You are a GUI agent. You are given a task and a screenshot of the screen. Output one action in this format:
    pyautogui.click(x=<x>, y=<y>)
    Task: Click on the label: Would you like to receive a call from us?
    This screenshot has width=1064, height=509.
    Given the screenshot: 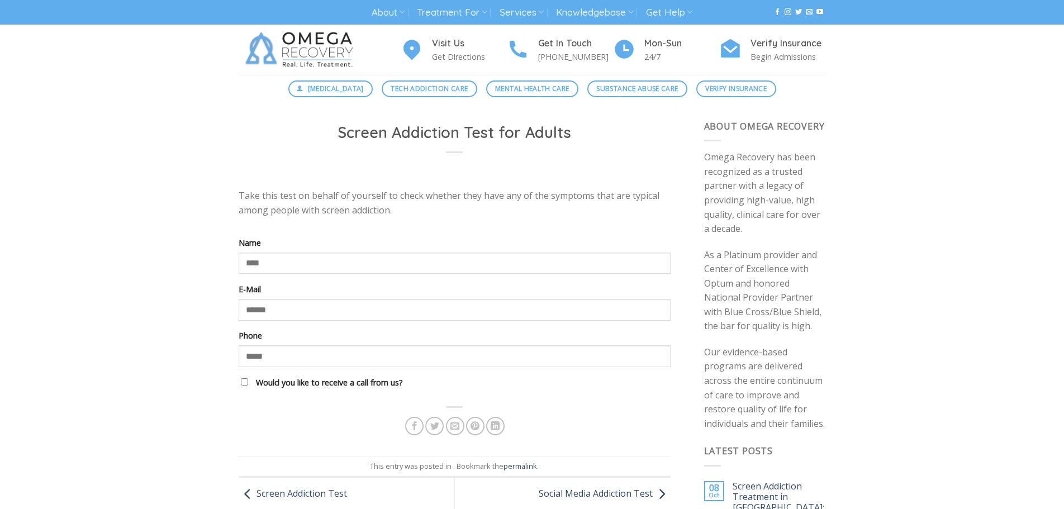 What is the action you would take?
    pyautogui.click(x=329, y=382)
    